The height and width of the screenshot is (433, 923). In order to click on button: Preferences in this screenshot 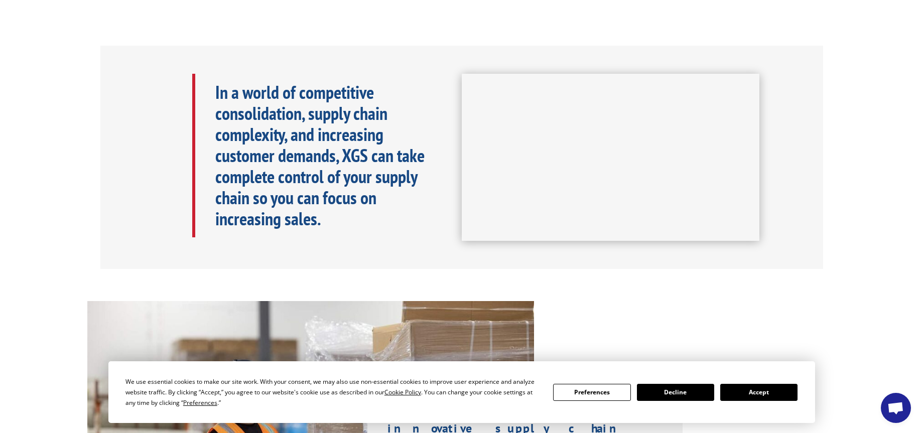, I will do `click(592, 393)`.